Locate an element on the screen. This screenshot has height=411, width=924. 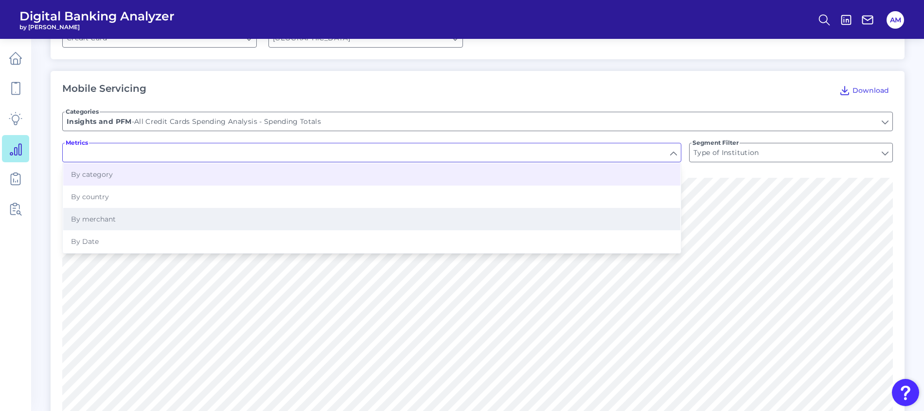
span: By merchant is located at coordinates (93, 219).